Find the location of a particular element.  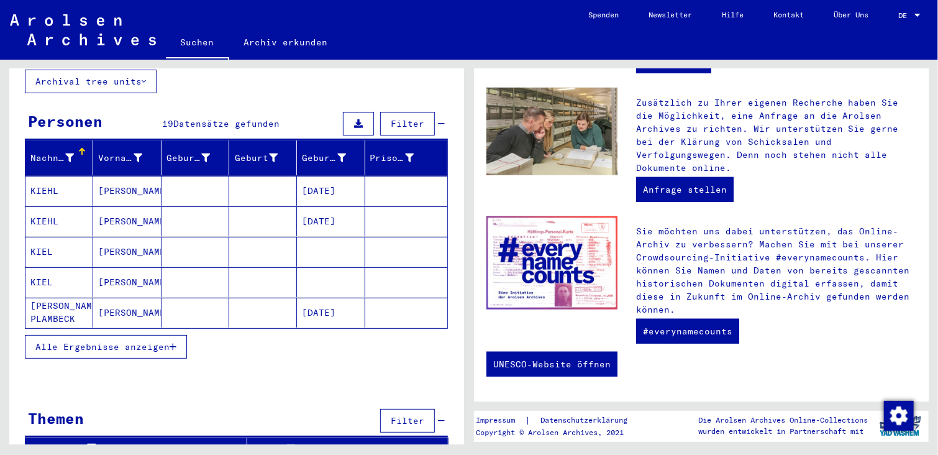

p: wurden entwickelt in Partnerschaft mit is located at coordinates (783, 431).